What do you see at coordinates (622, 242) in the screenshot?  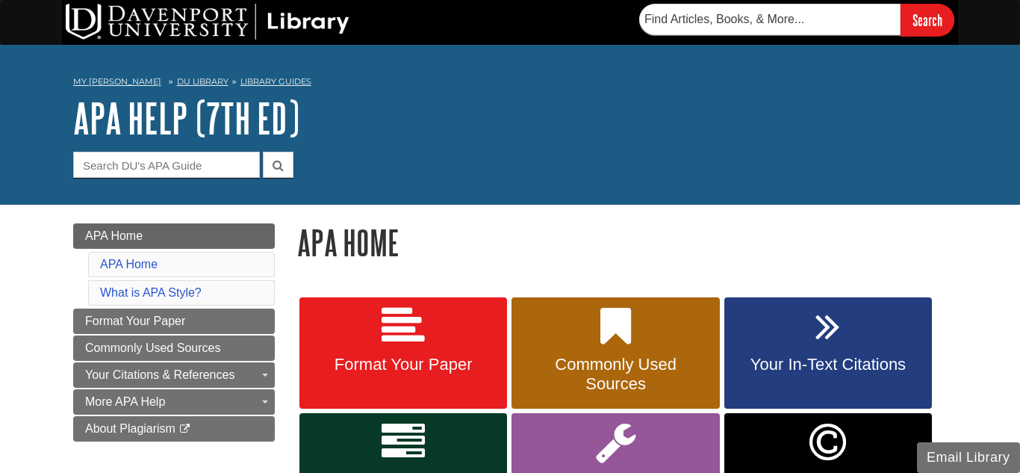 I see `h1: APA Home` at bounding box center [622, 242].